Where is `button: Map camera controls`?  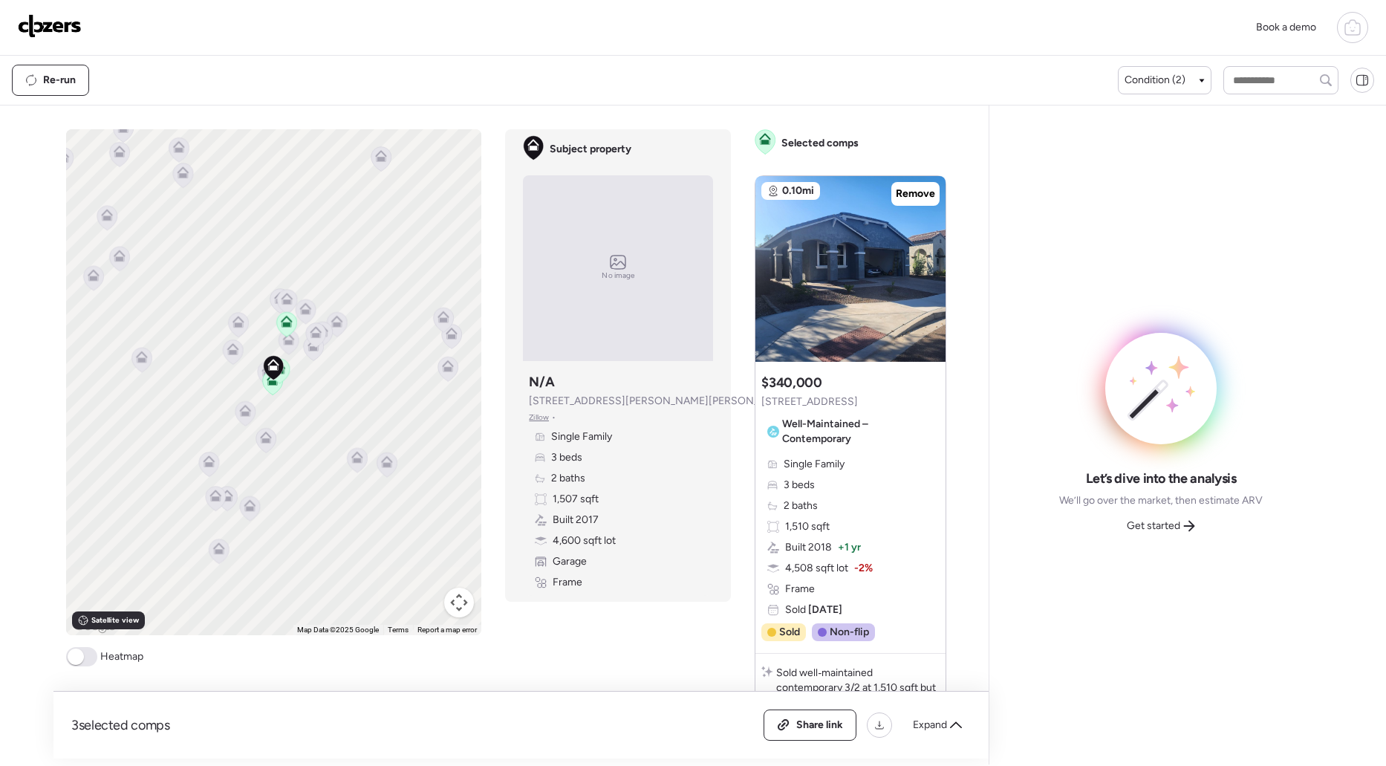 button: Map camera controls is located at coordinates (459, 602).